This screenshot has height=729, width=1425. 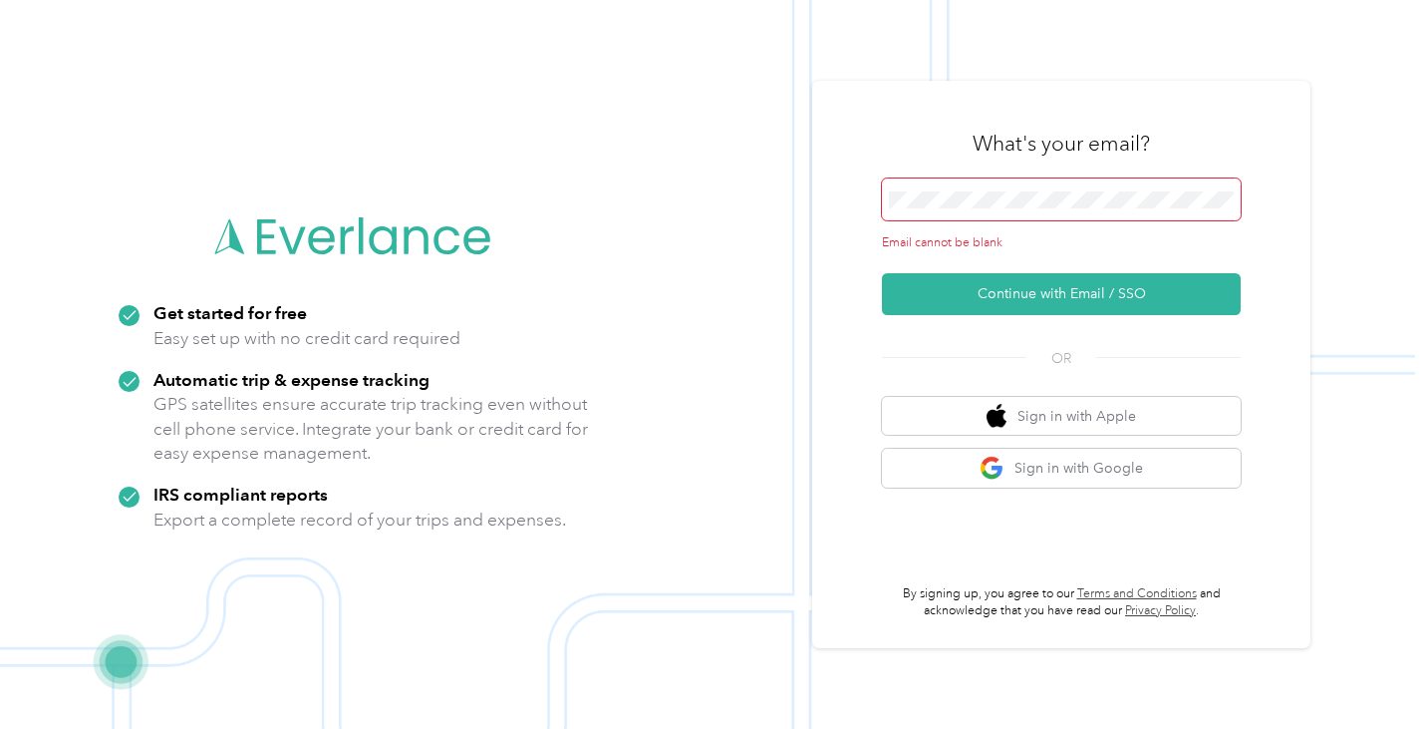 I want to click on button: apple logoSign in with Apple, so click(x=1061, y=416).